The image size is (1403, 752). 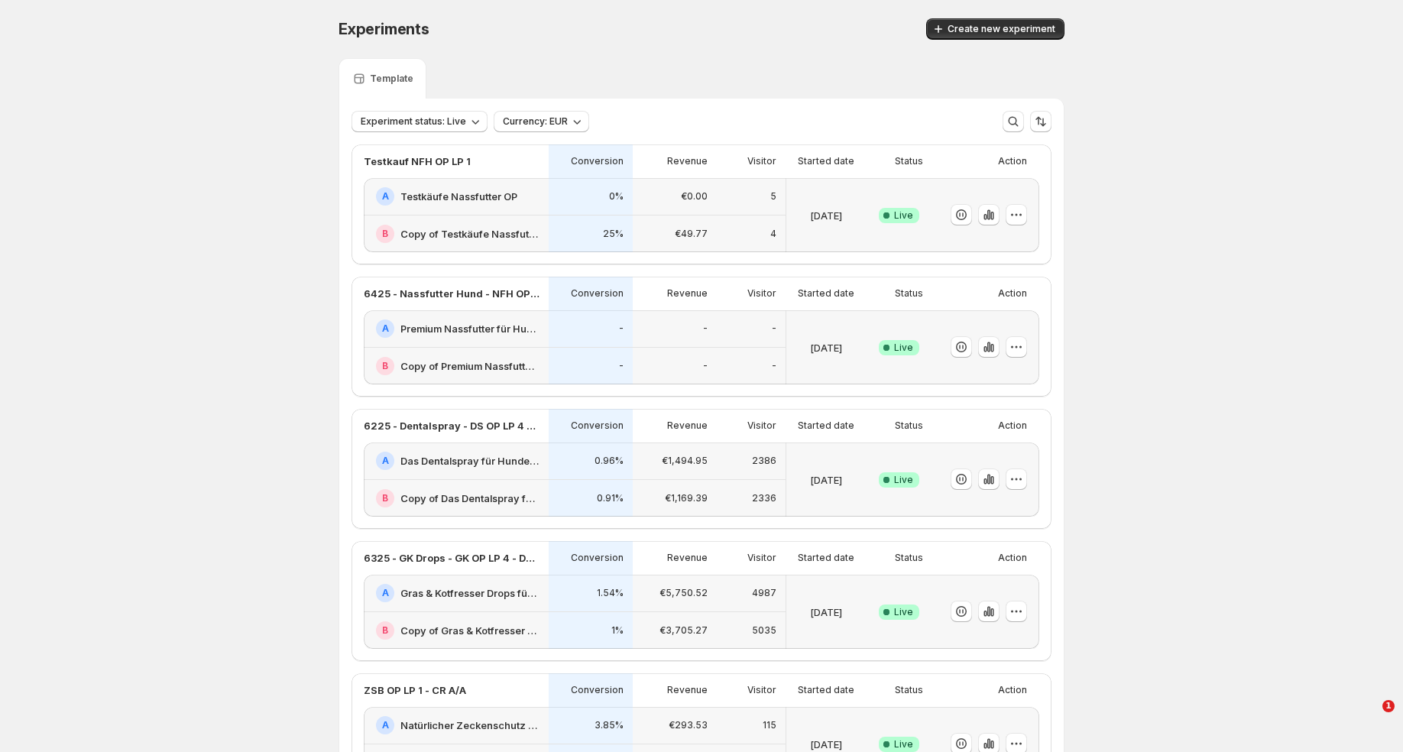 What do you see at coordinates (470, 631) in the screenshot?
I see `h2: Copy of Gras & Kotfresser Drops für Hunde: Jetzt Neukunden Deal sichern!-v1` at bounding box center [470, 631].